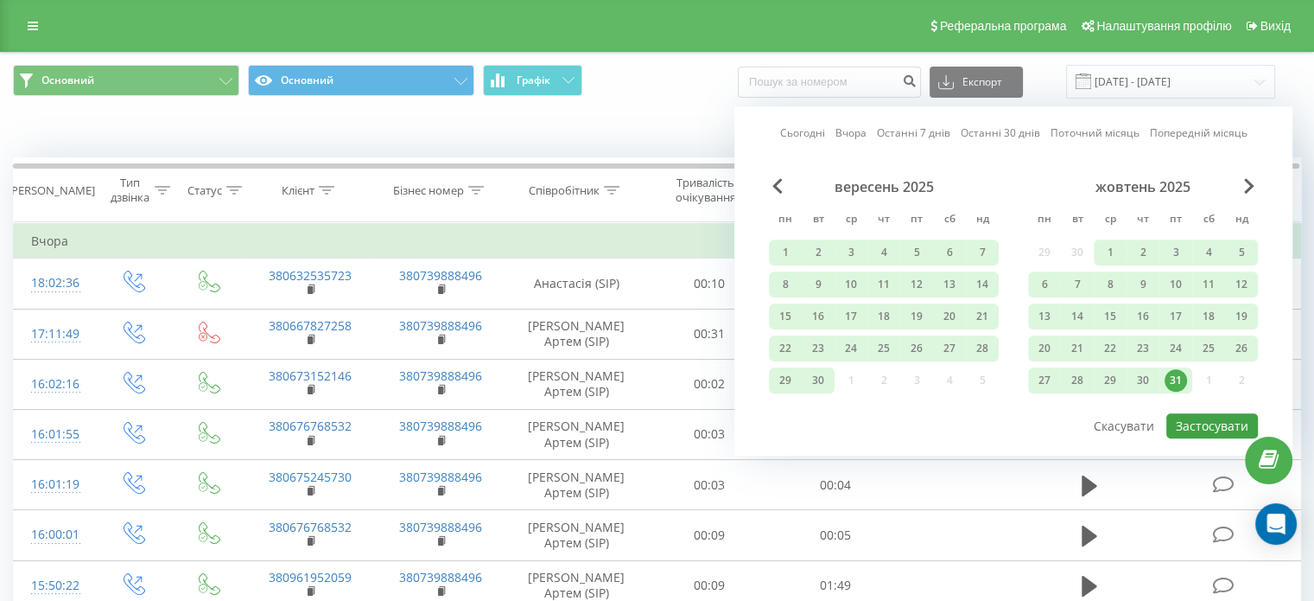 The width and height of the screenshot is (1314, 601). What do you see at coordinates (1045, 316) in the screenshot?
I see `div: пн 13 жовт 2025 р.` at bounding box center [1045, 316].